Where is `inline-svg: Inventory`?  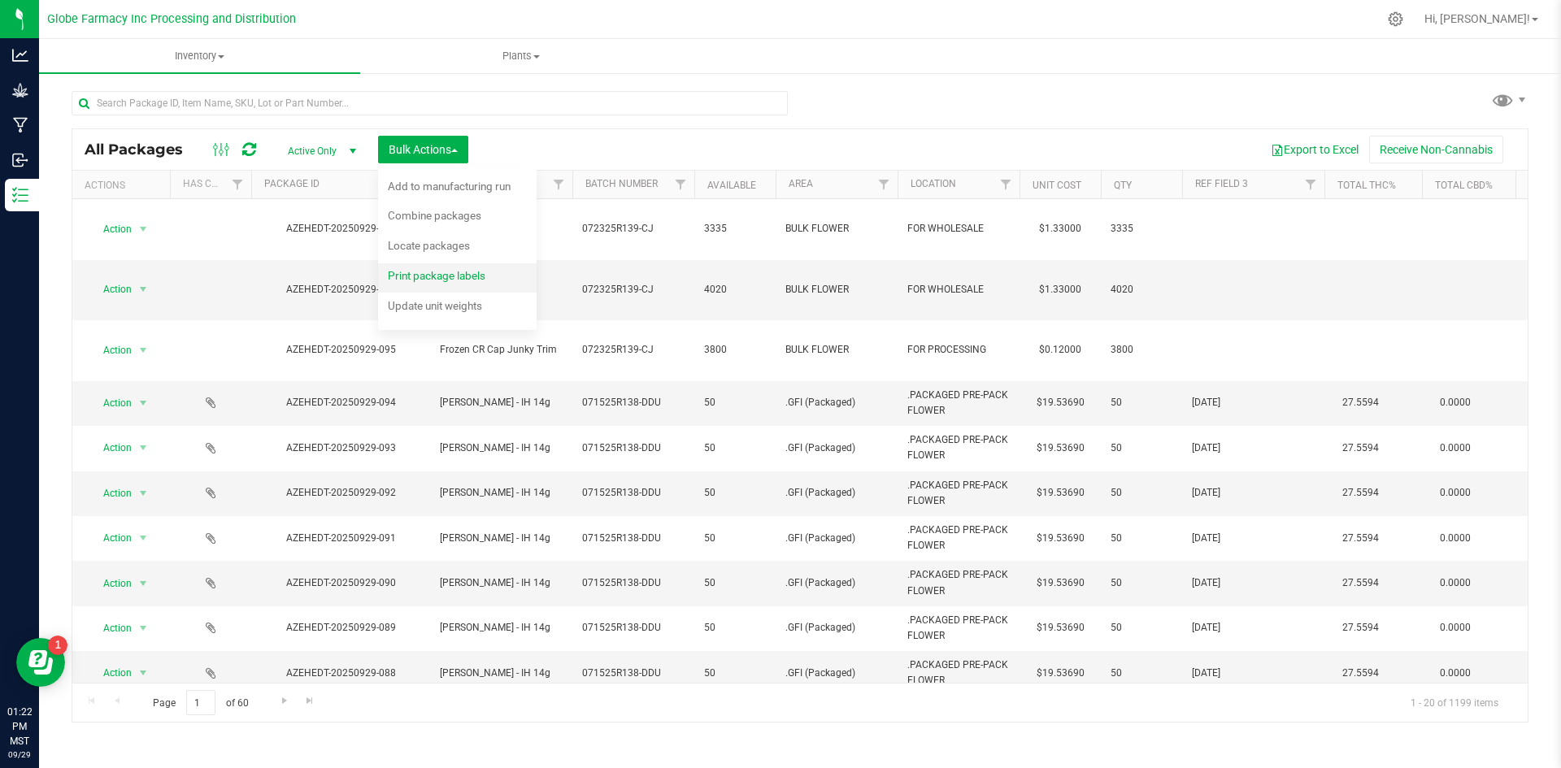 inline-svg: Inventory is located at coordinates (20, 195).